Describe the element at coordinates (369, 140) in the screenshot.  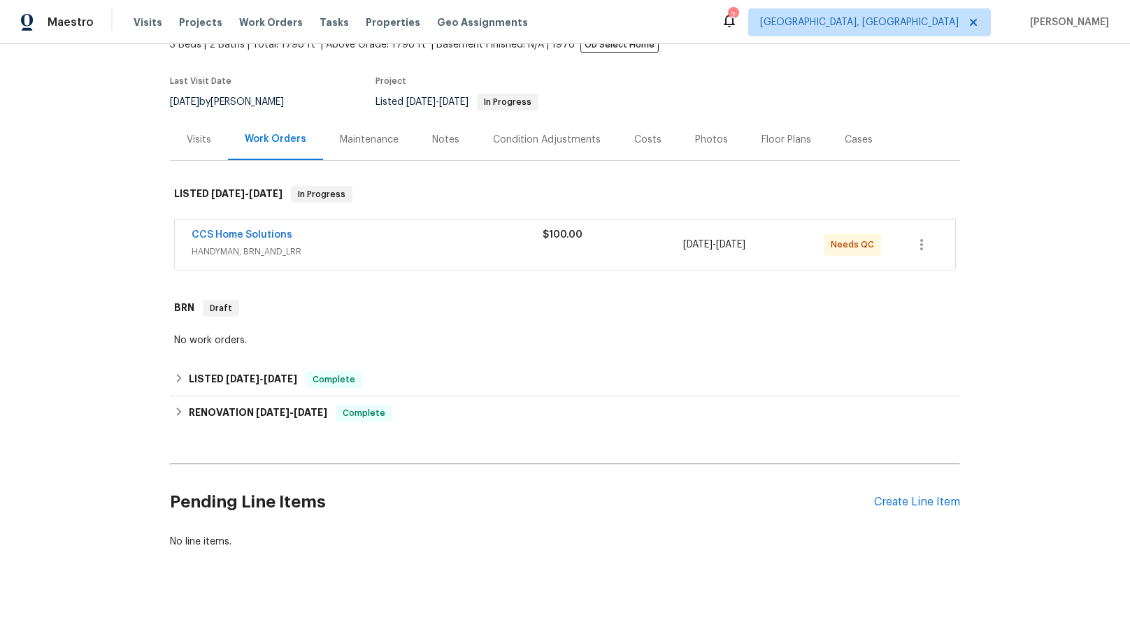
I see `div: Maintenance` at that location.